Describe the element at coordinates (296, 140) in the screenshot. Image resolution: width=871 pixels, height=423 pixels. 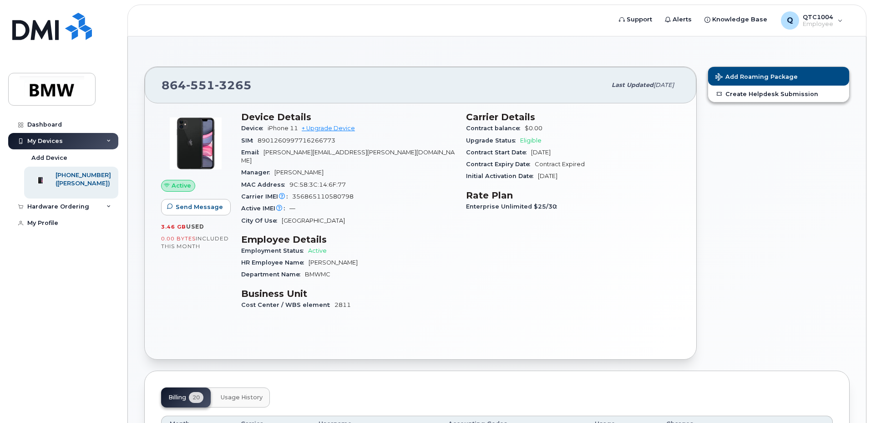
I see `span: 8901260997716266773` at that location.